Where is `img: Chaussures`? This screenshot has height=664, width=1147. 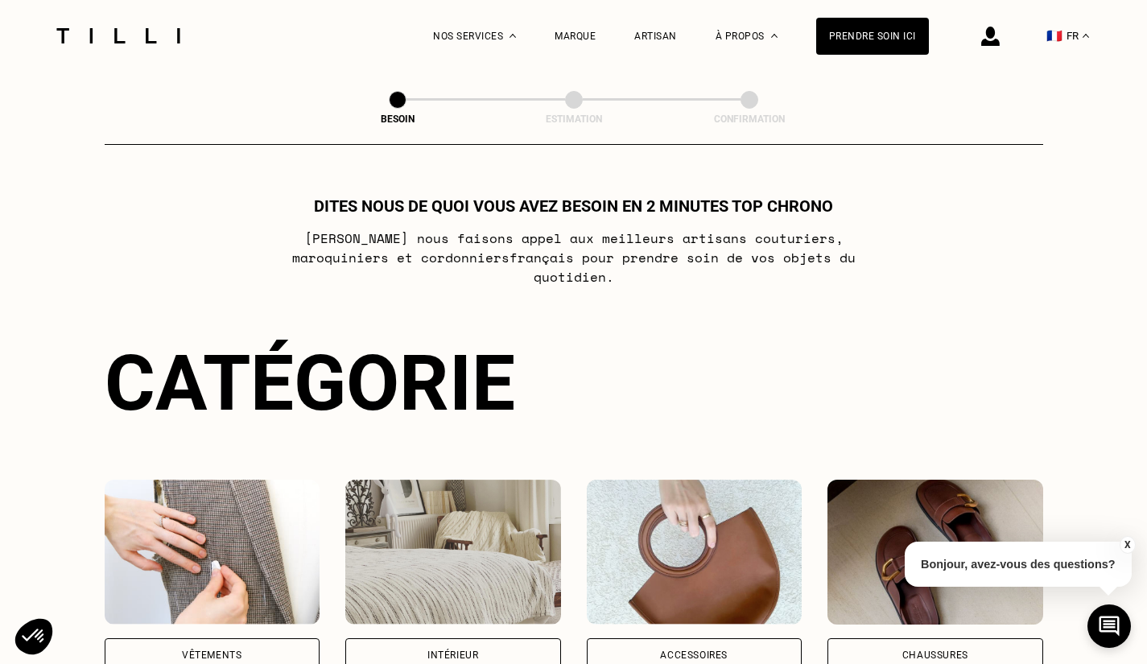 img: Chaussures is located at coordinates (935, 552).